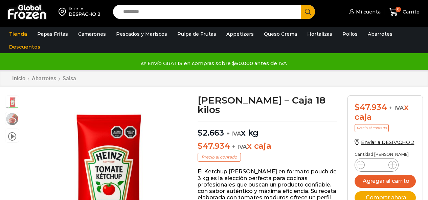  What do you see at coordinates (267, 146) in the screenshot?
I see `p: x caja` at bounding box center [267, 146].